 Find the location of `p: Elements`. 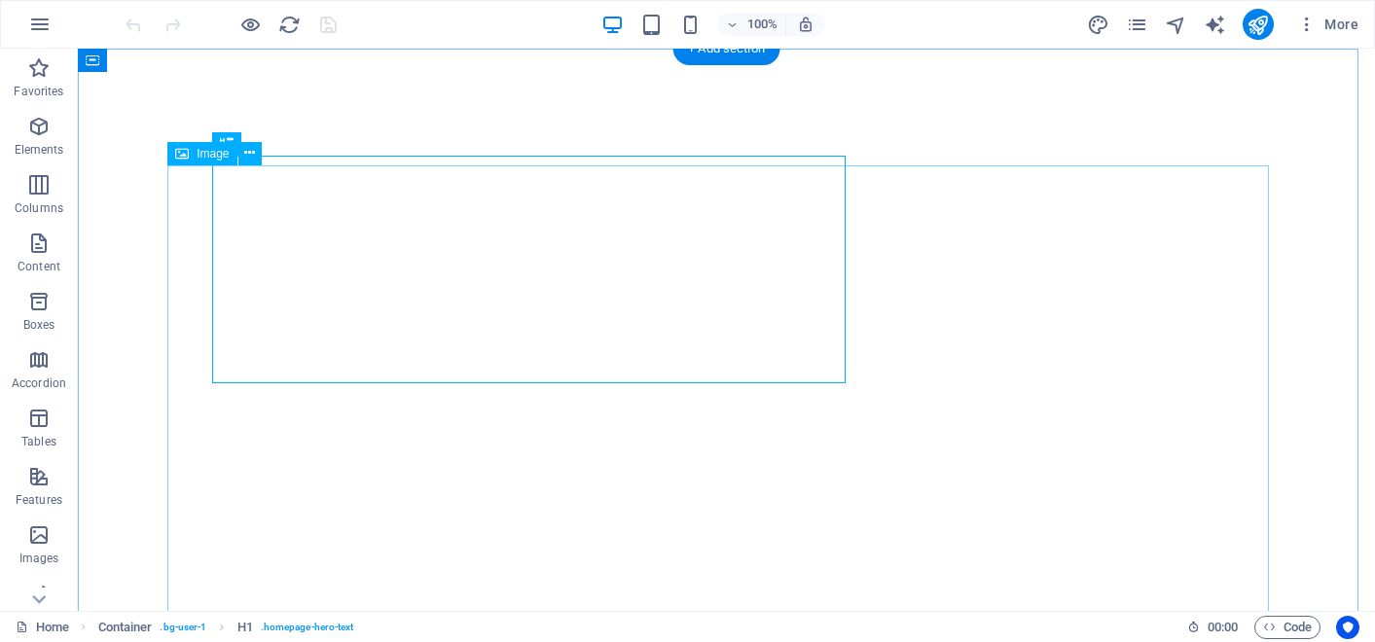

p: Elements is located at coordinates (39, 150).